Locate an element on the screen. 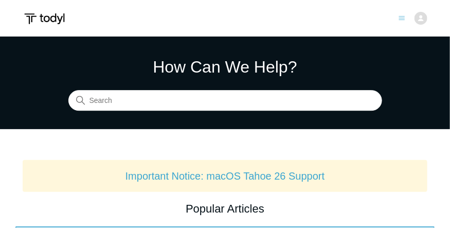  button: Toggle navigation menu is located at coordinates (402, 17).